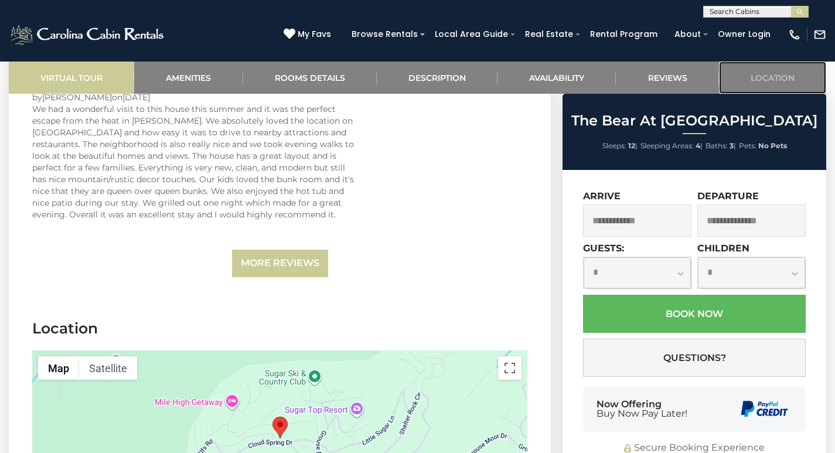 The width and height of the screenshot is (835, 453). What do you see at coordinates (194, 162) in the screenshot?
I see `div: We had a wonderful visit to this house this summer and it was the perfect escape from the heat in...` at bounding box center [194, 162].